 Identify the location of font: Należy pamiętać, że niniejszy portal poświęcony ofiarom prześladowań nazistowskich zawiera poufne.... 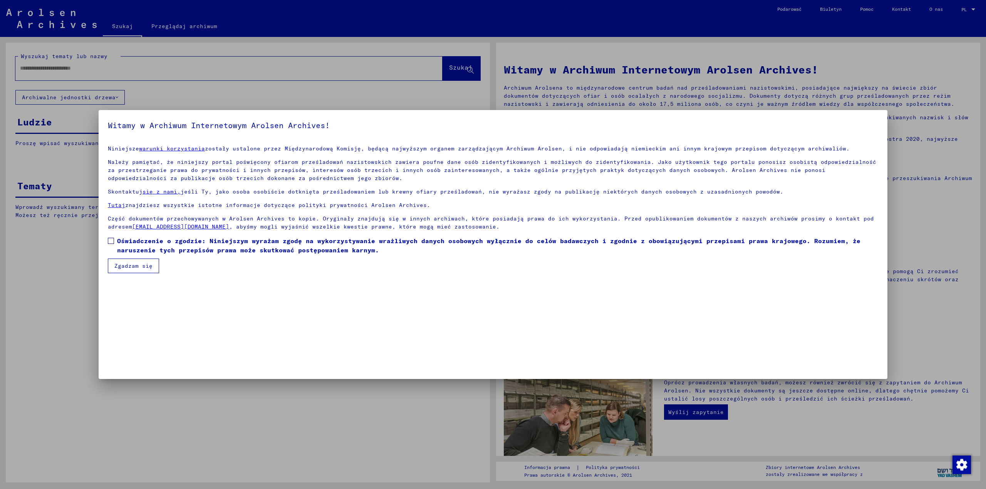
(492, 170).